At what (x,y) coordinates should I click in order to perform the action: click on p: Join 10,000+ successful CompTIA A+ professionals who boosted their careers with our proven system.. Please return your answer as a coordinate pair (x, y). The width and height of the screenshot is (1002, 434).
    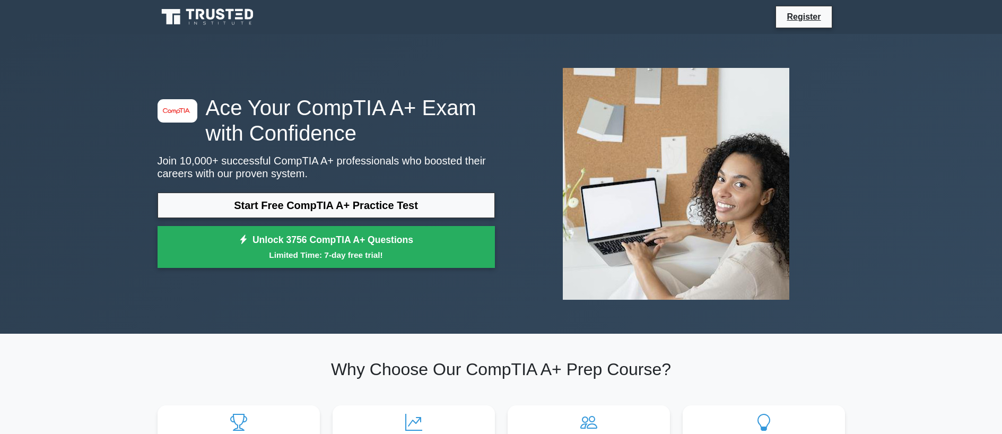
    Looking at the image, I should click on (326, 167).